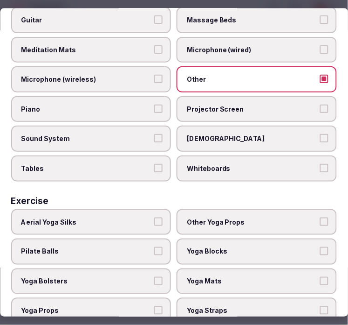 Image resolution: width=348 pixels, height=325 pixels. I want to click on span: Aerial Yoga Silks, so click(87, 222).